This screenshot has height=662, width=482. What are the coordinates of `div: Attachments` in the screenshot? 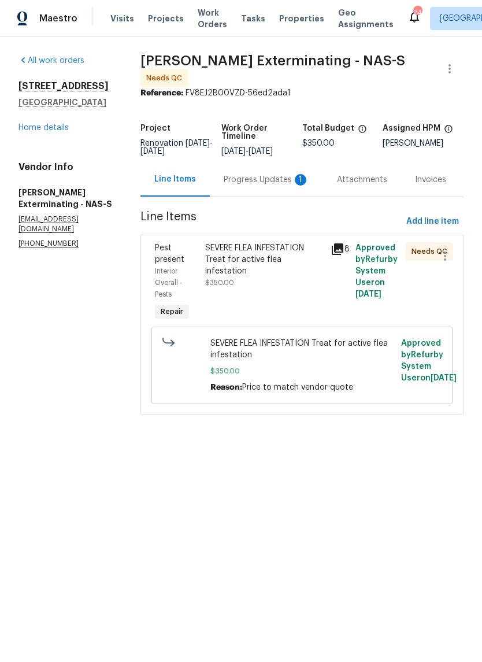 It's located at (362, 180).